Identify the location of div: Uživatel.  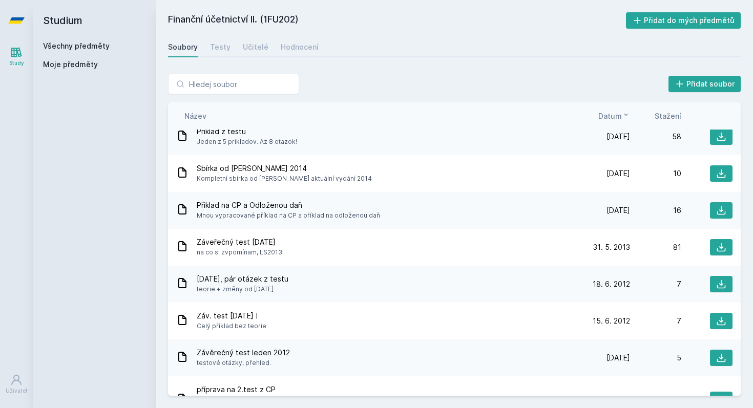
(16, 391).